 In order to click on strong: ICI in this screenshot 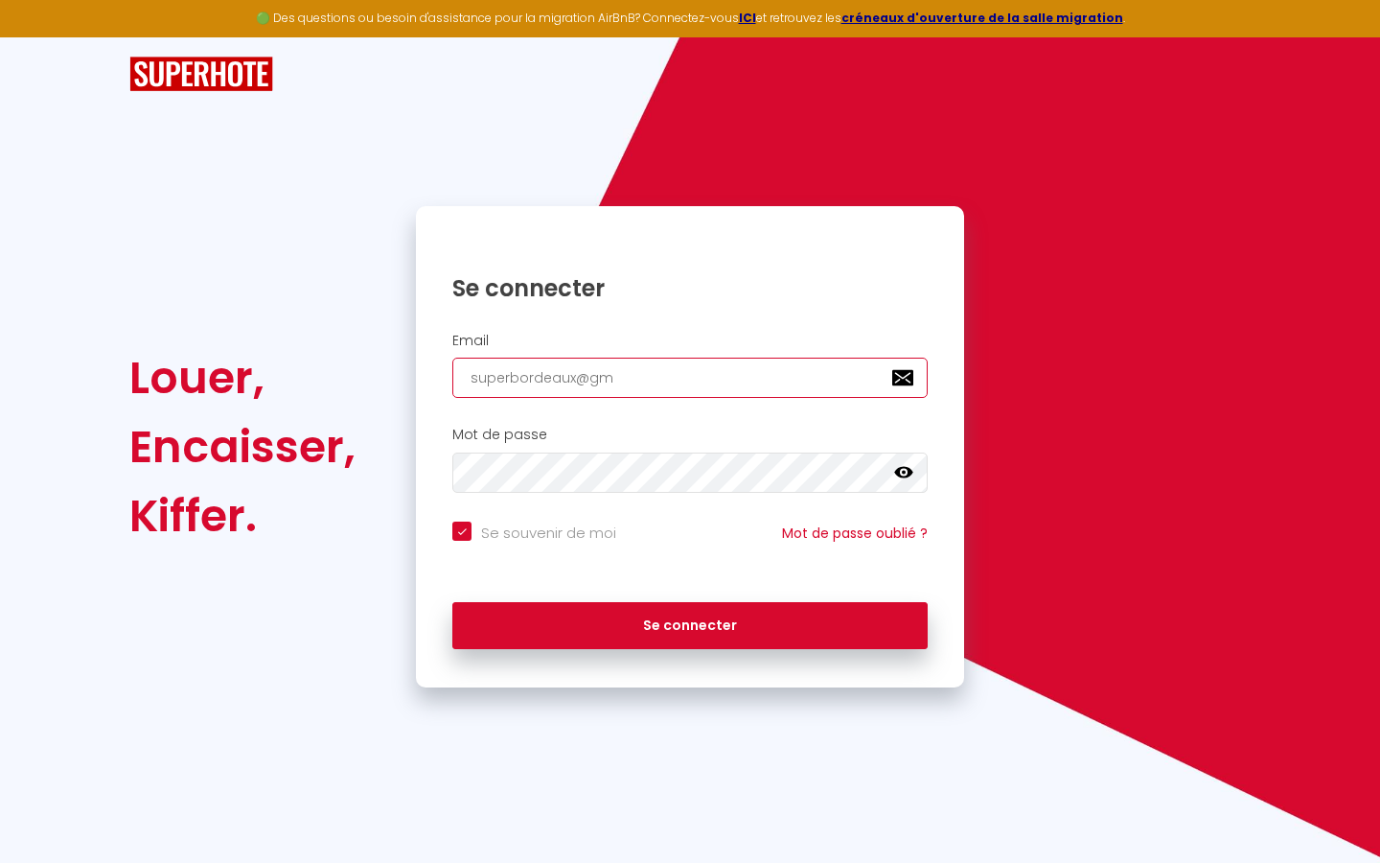, I will do `click(748, 17)`.